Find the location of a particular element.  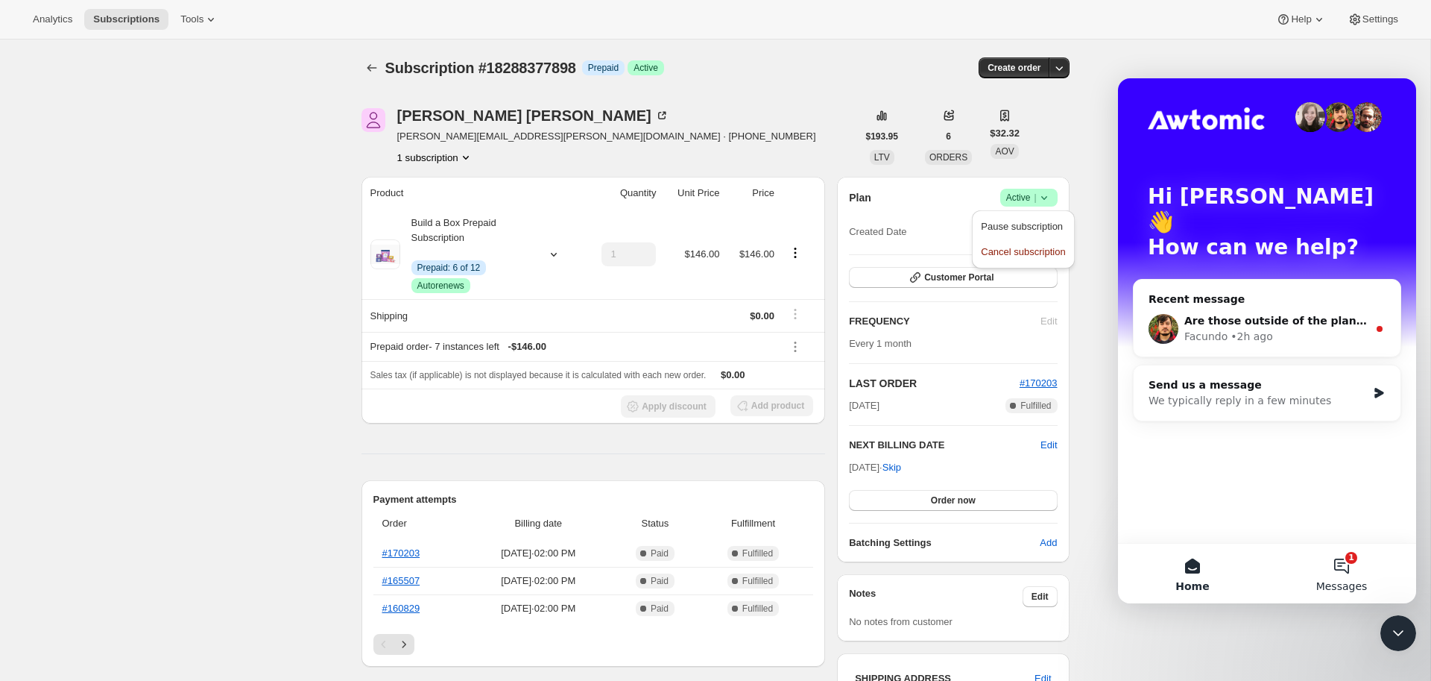

div: Prepaid order - 7 instances left is located at coordinates (572, 347).